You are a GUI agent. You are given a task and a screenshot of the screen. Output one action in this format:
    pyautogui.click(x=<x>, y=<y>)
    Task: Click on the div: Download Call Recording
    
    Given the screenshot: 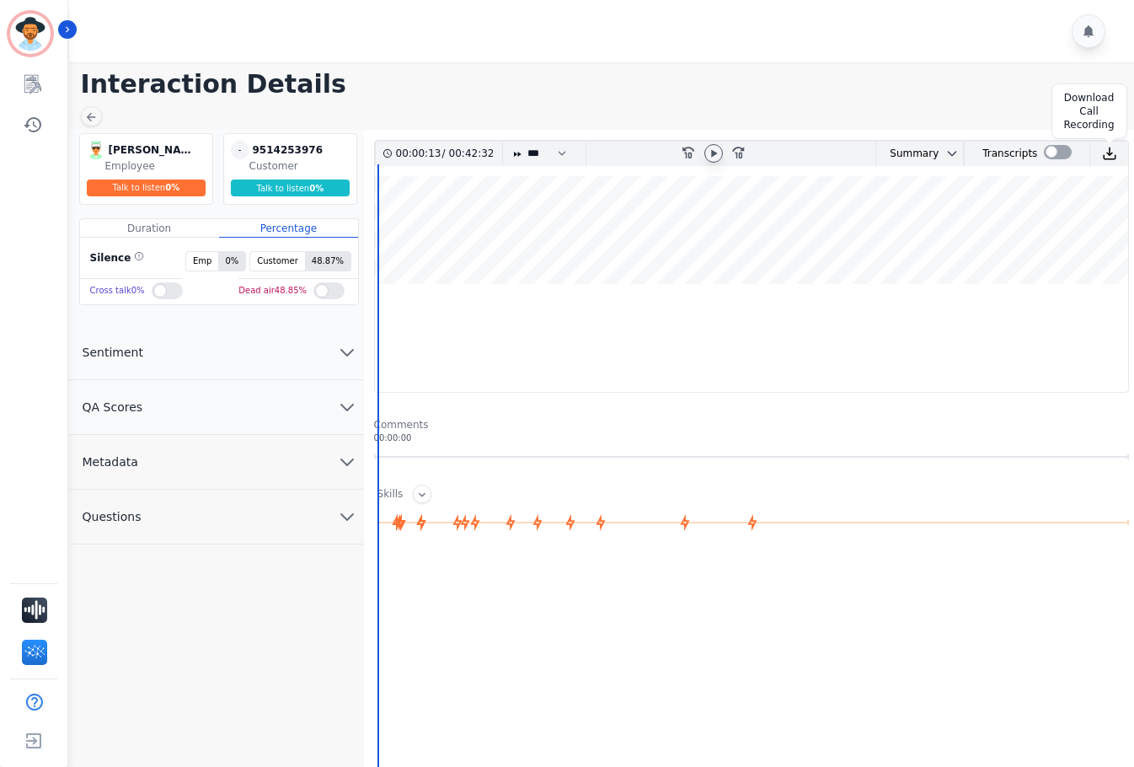 What is the action you would take?
    pyautogui.click(x=1089, y=111)
    